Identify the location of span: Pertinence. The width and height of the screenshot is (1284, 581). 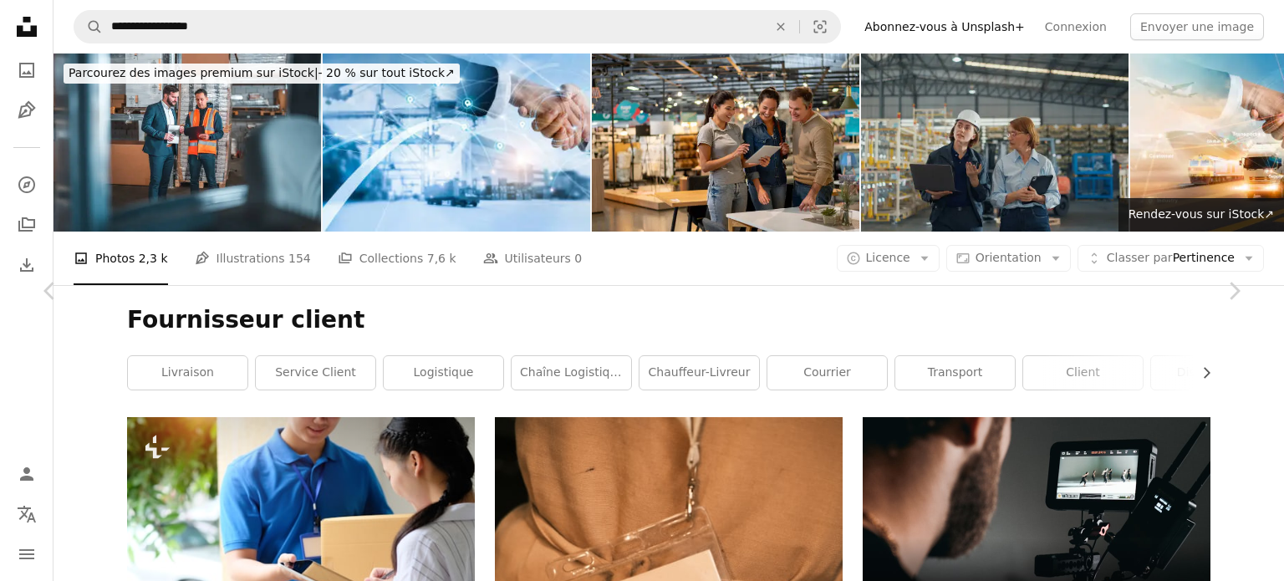
(1170, 258).